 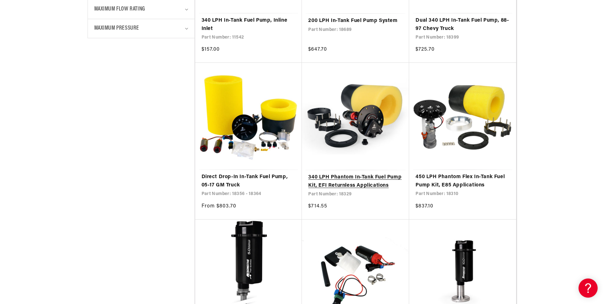 I want to click on a: Dual 340 LPH In-Tank Fuel Pump, 88-97 Chevy Truck, so click(x=462, y=25).